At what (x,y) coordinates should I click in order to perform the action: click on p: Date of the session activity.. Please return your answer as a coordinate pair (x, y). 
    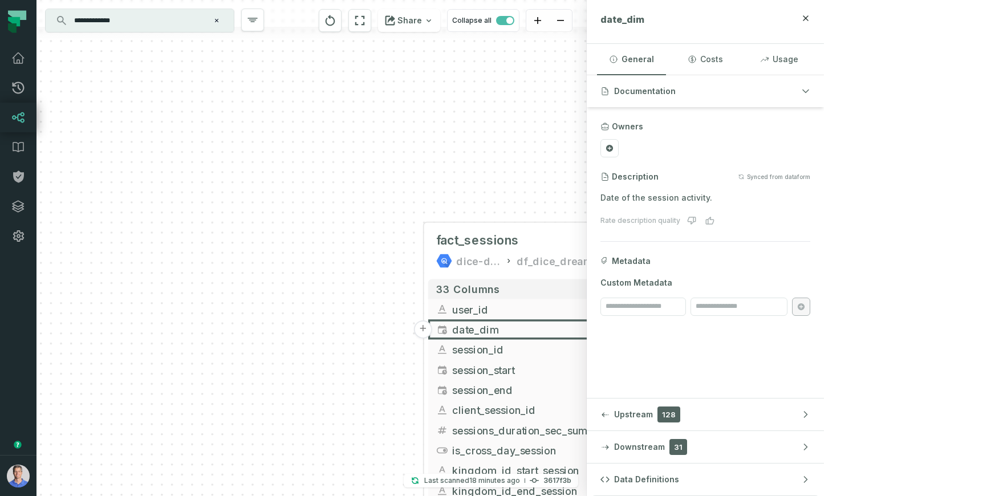
    Looking at the image, I should click on (705, 198).